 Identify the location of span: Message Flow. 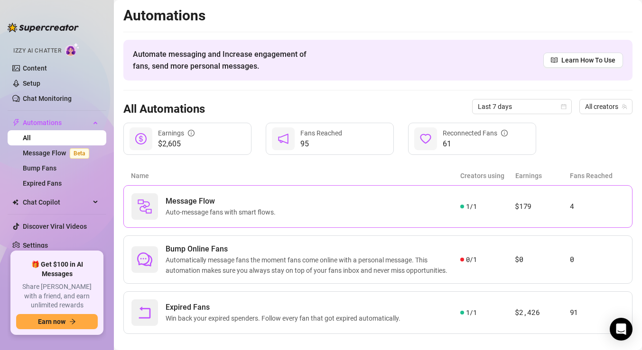
(222, 202).